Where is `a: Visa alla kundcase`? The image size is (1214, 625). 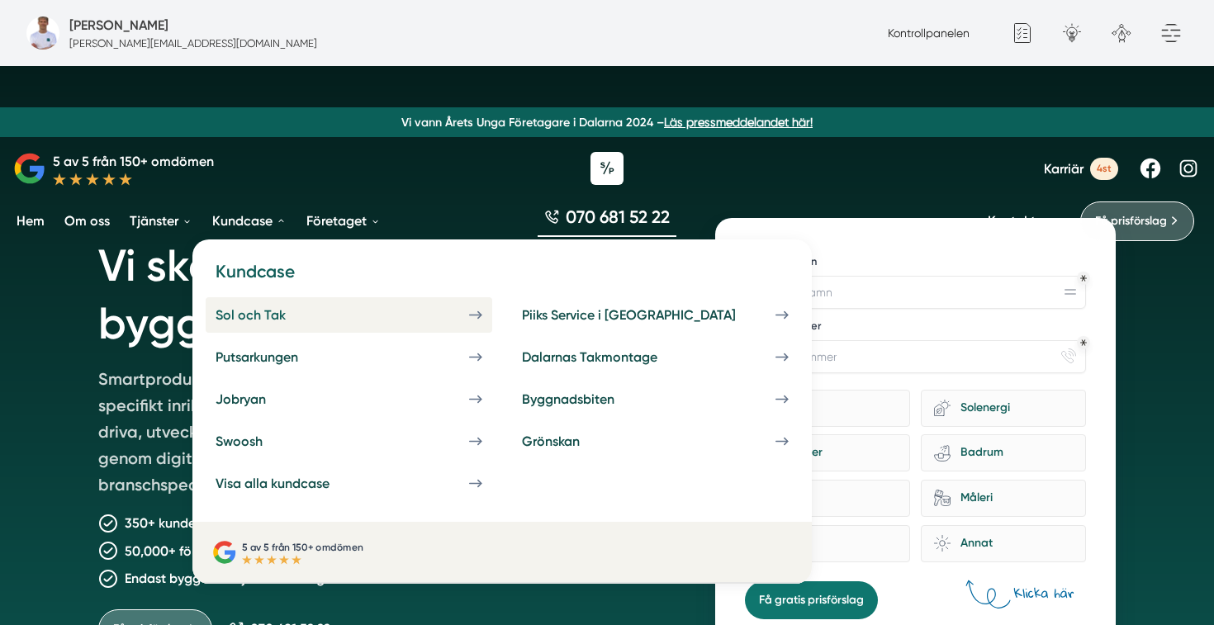 a: Visa alla kundcase is located at coordinates (349, 483).